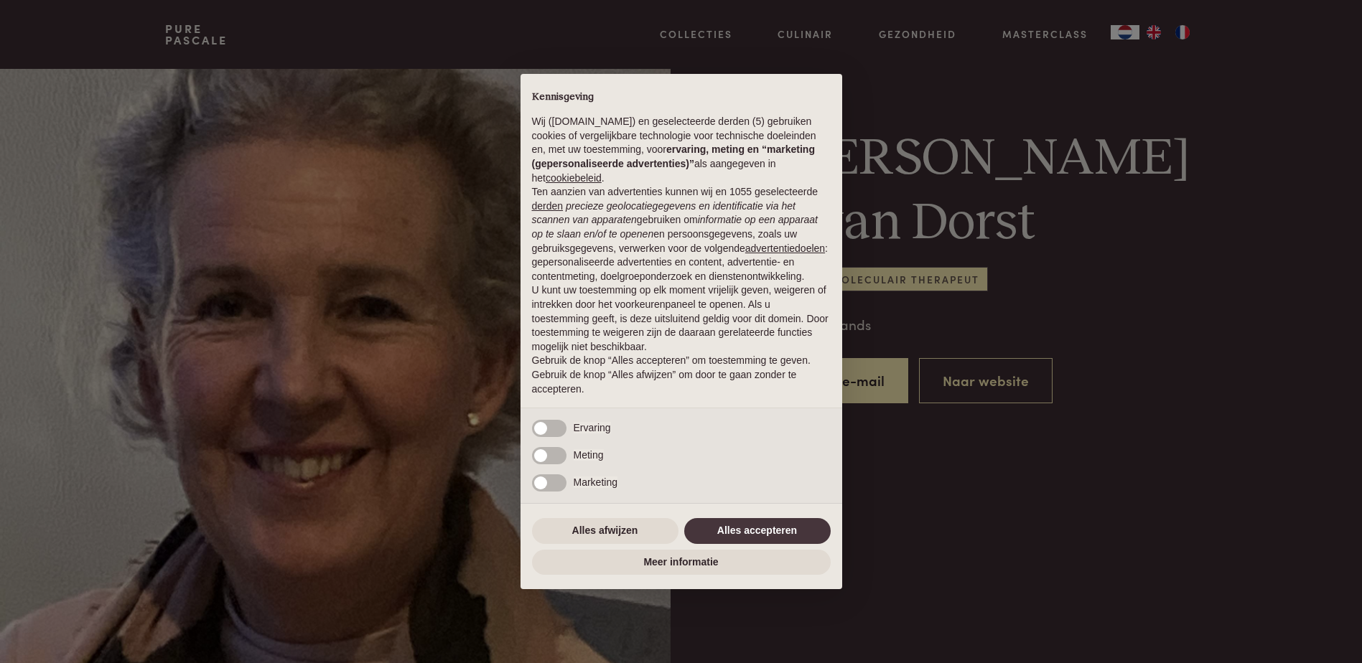 The image size is (1362, 663). Describe the element at coordinates (785, 249) in the screenshot. I see `button: advertentiedoelen` at that location.